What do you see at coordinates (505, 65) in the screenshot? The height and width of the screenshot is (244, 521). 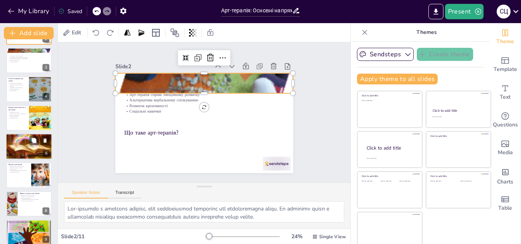 I see `div: Add ready made slides` at bounding box center [505, 65].